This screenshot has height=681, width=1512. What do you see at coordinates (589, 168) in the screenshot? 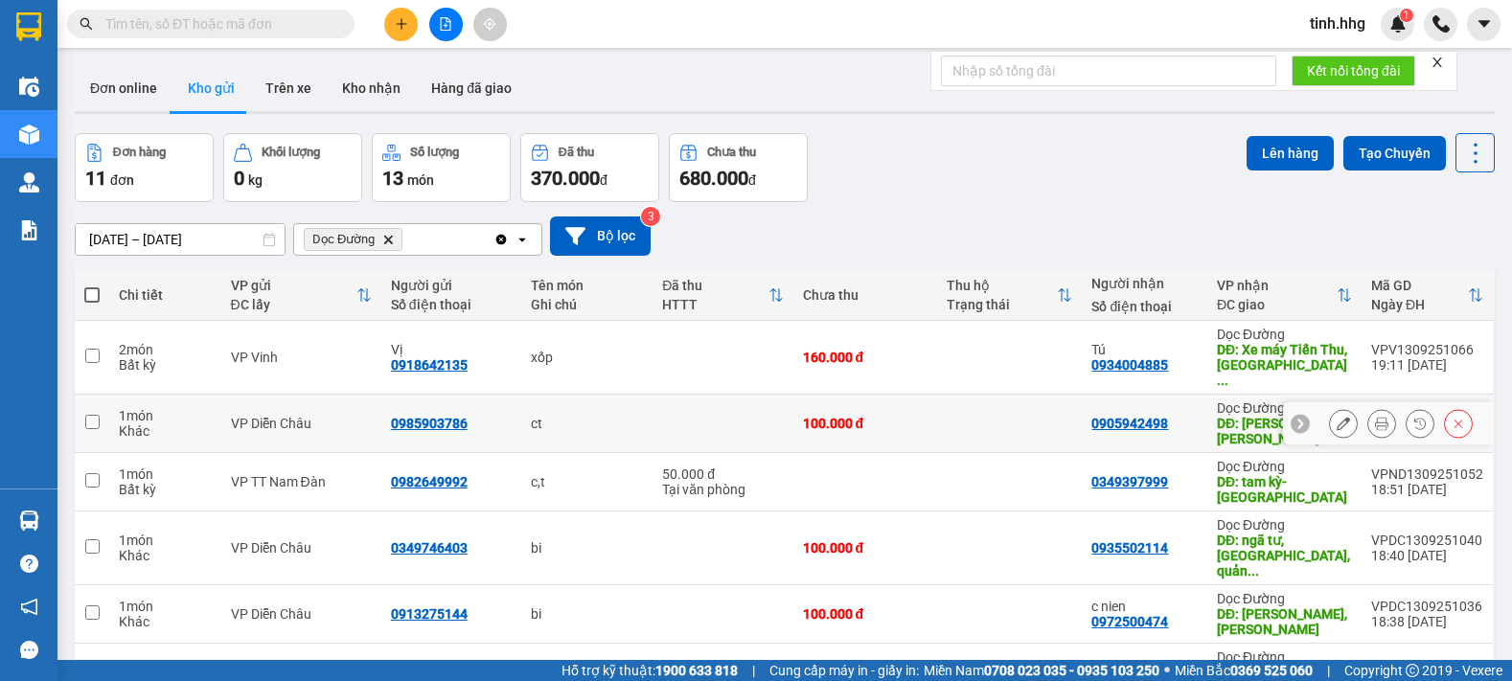
I see `button: Đã thu370.000đ` at bounding box center [589, 168].